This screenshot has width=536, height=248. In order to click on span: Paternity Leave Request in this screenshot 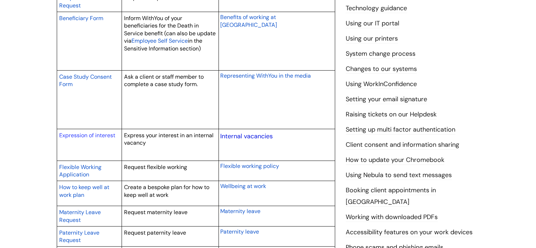, I will do `click(79, 236)`.